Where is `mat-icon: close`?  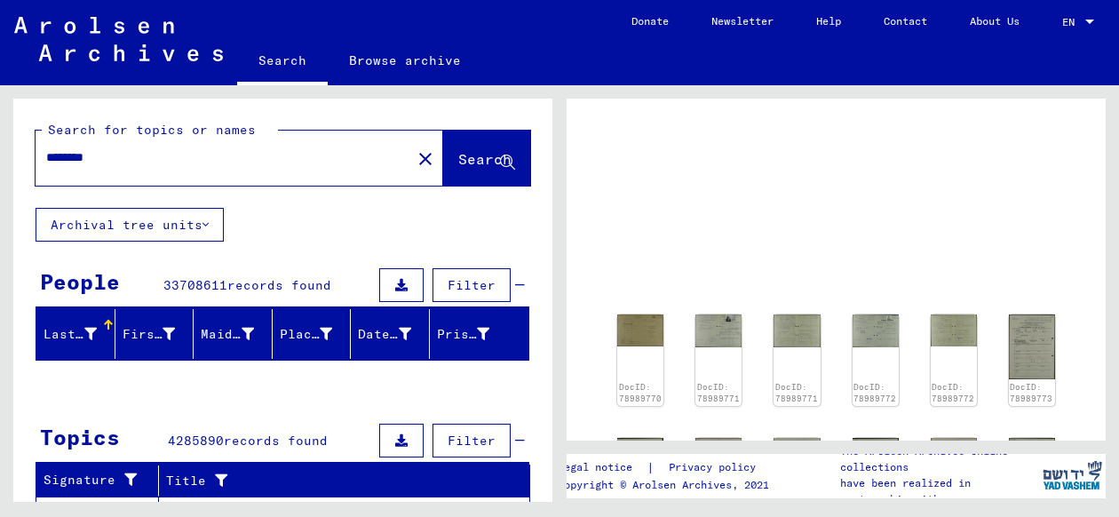
mat-icon: close is located at coordinates (426, 159).